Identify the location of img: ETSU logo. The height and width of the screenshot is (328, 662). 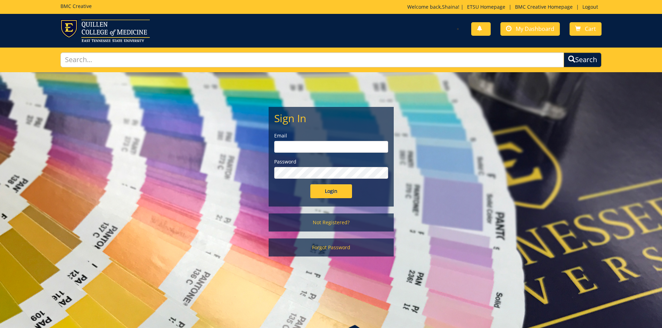
(105, 31).